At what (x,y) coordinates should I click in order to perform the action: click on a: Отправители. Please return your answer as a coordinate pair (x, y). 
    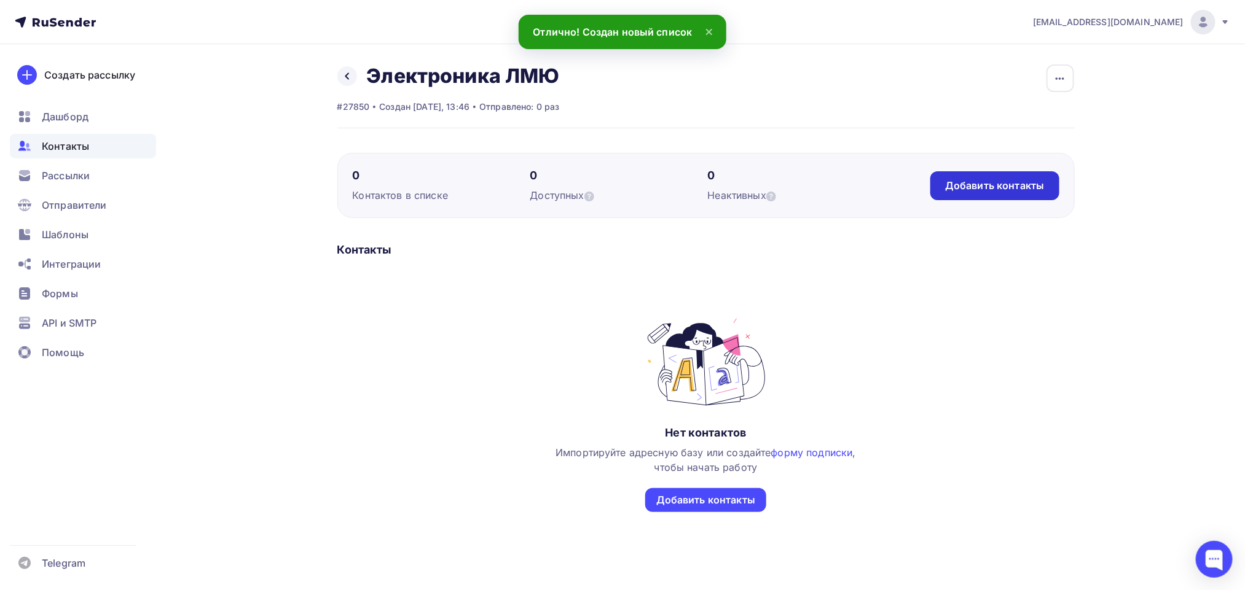
    Looking at the image, I should click on (83, 205).